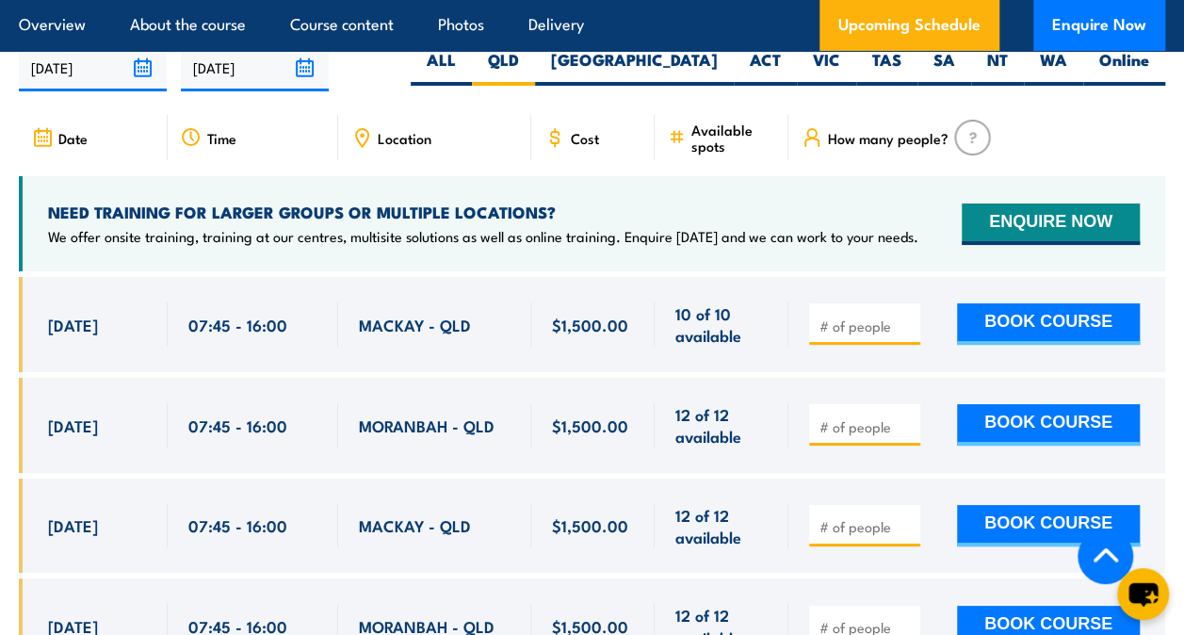 Image resolution: width=1184 pixels, height=635 pixels. I want to click on label: QLD, so click(503, 67).